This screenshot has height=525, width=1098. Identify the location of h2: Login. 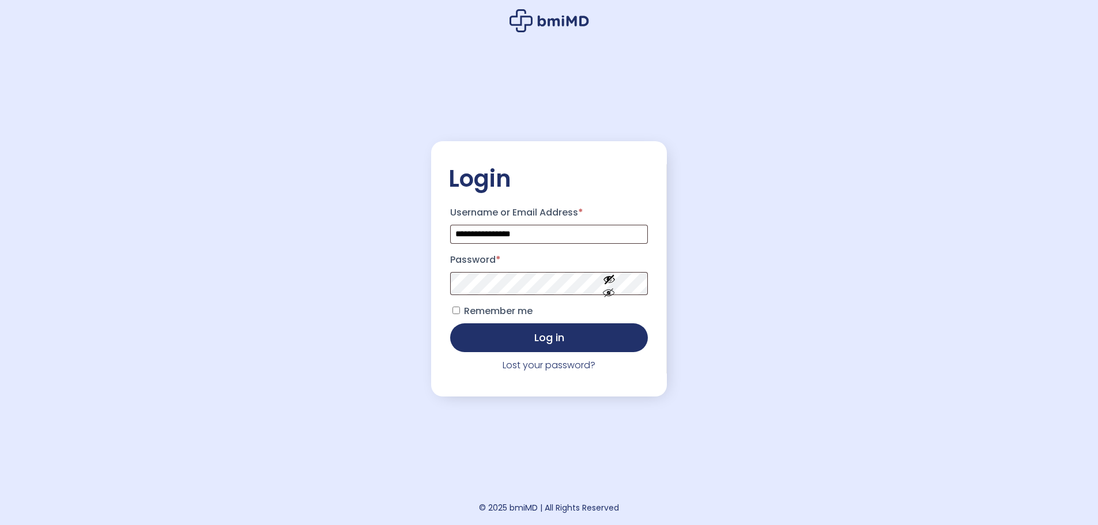
(549, 179).